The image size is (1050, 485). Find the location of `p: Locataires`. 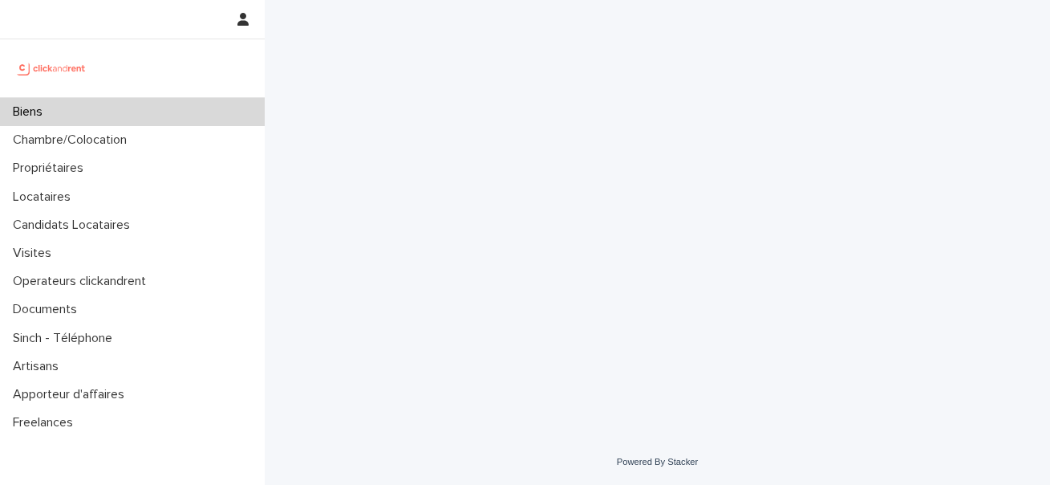

p: Locataires is located at coordinates (45, 197).